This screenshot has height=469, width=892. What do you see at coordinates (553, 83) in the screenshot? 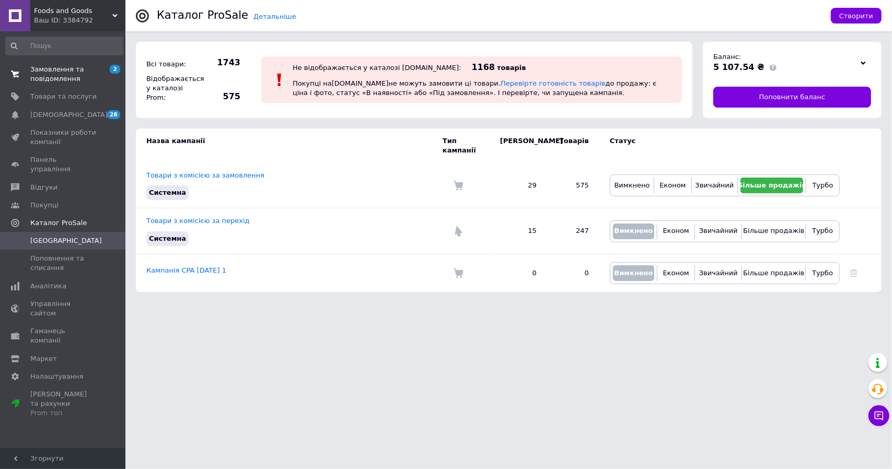
I see `a: Перевірте готовність товарів` at bounding box center [553, 83].